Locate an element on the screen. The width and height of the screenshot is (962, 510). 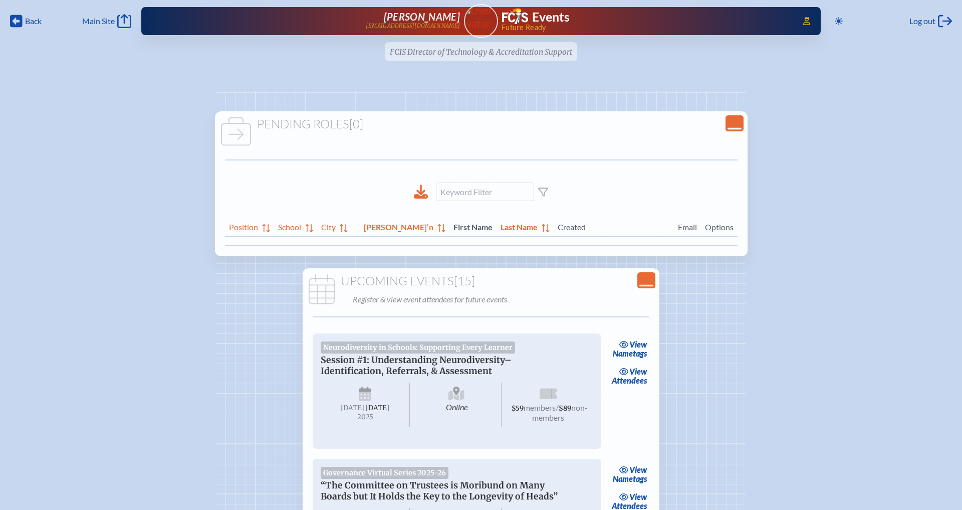
span: School is located at coordinates (290, 226).